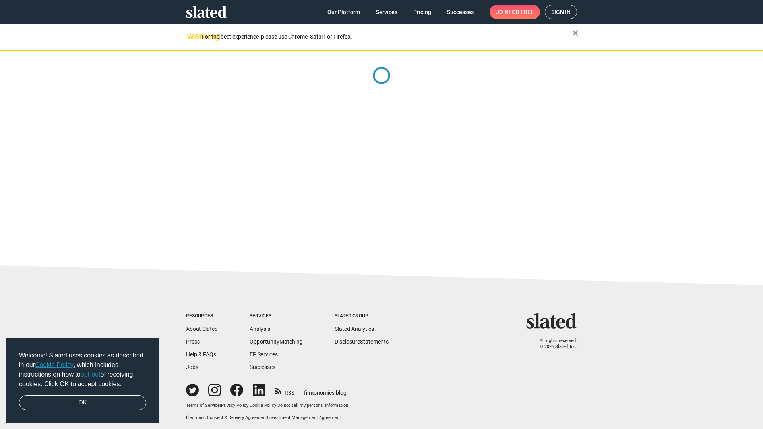 This screenshot has width=763, height=429. I want to click on a: filmonomics blog, so click(325, 390).